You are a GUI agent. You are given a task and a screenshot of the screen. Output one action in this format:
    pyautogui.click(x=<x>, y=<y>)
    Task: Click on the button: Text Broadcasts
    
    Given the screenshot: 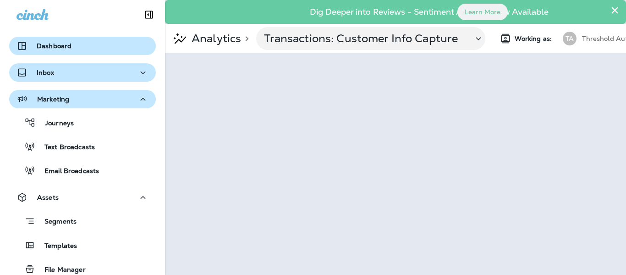 What is the action you would take?
    pyautogui.click(x=83, y=146)
    